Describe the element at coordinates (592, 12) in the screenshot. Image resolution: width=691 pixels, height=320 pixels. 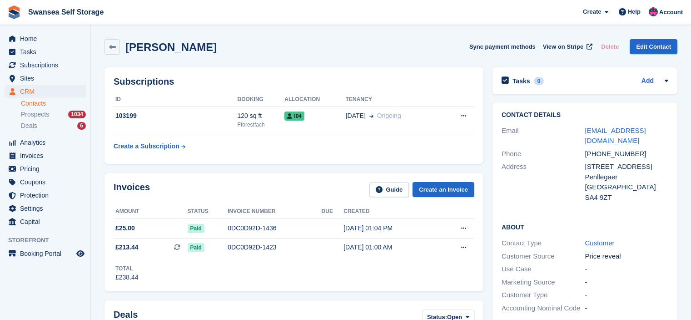
I see `span: Create` at that location.